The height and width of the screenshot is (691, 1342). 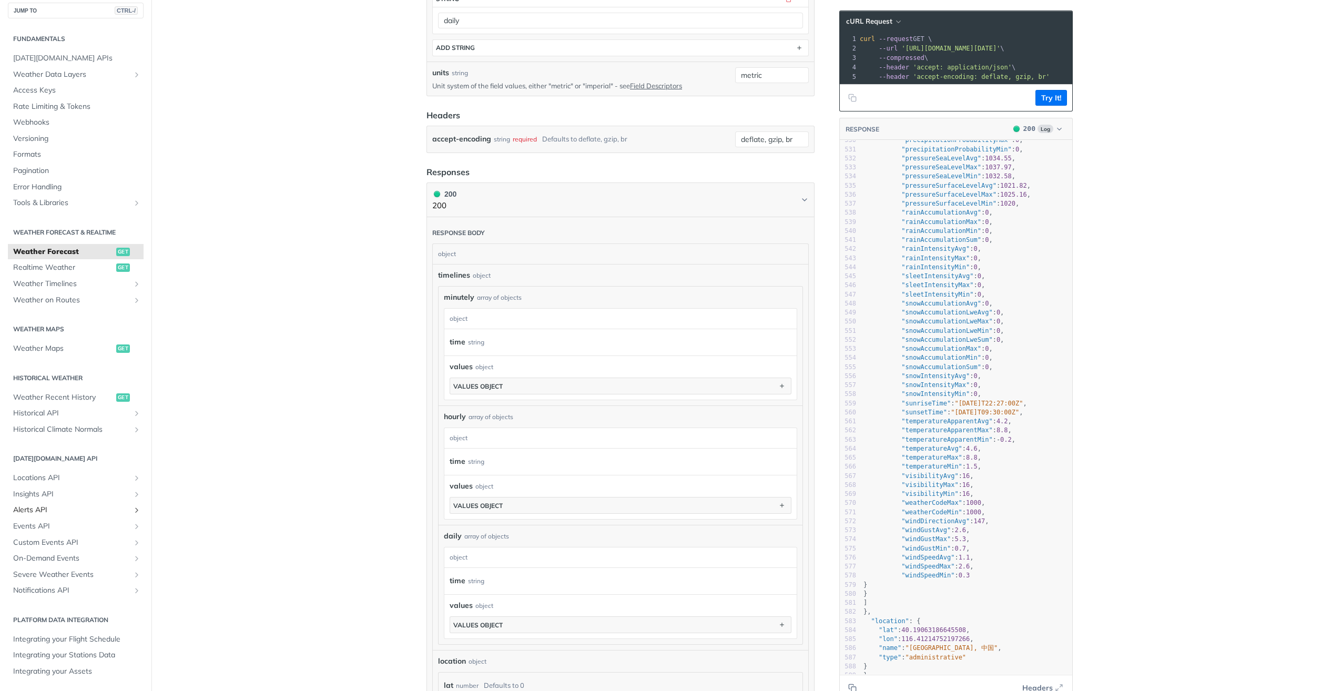 What do you see at coordinates (848, 458) in the screenshot?
I see `div: 565` at bounding box center [848, 458].